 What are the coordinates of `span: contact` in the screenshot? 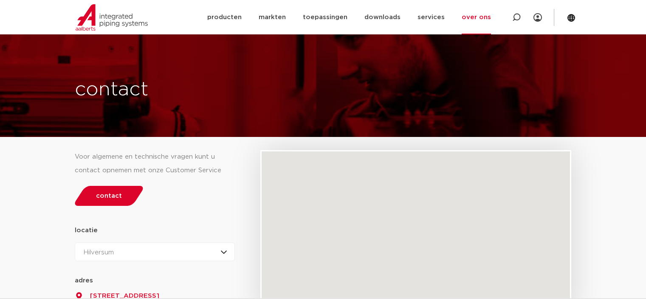 It's located at (109, 195).